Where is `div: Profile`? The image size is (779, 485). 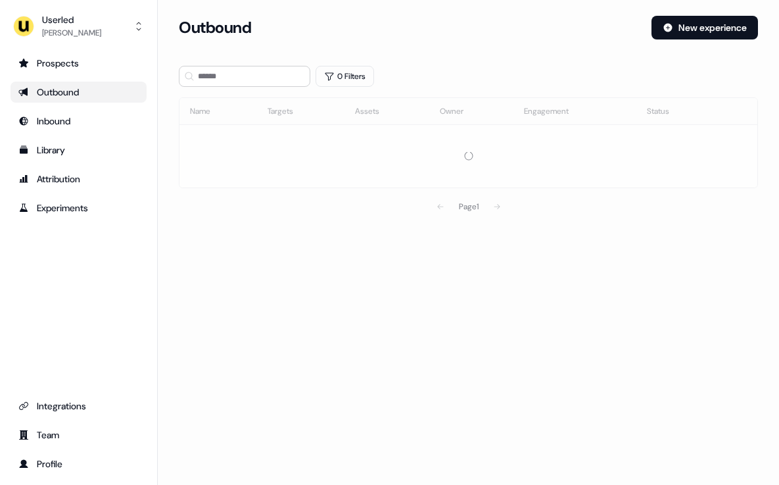 div: Profile is located at coordinates (78, 463).